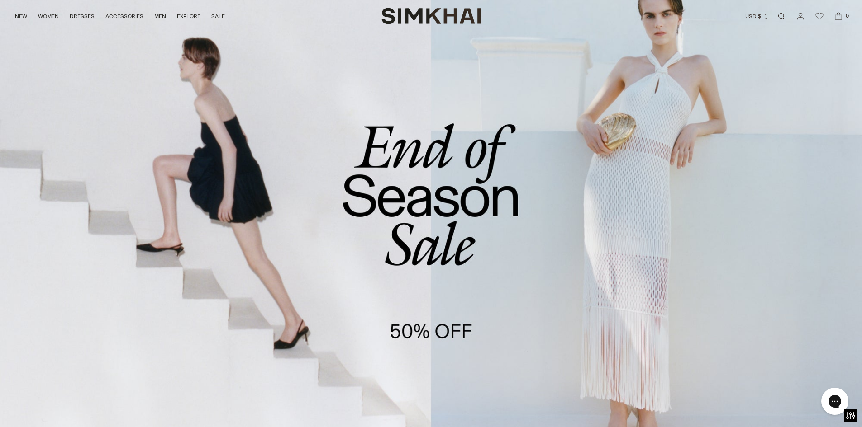 The height and width of the screenshot is (427, 862). I want to click on a: Open cart modal, so click(838, 16).